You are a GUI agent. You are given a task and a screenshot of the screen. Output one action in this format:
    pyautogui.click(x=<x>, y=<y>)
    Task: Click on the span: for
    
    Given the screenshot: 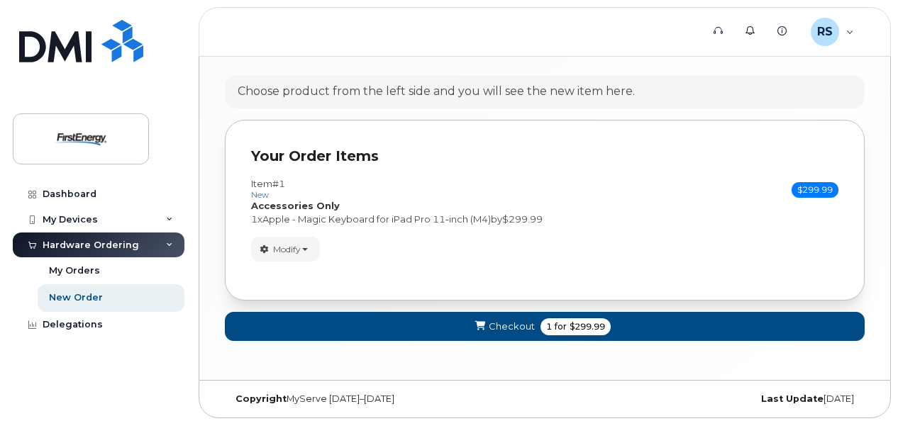 What is the action you would take?
    pyautogui.click(x=560, y=327)
    